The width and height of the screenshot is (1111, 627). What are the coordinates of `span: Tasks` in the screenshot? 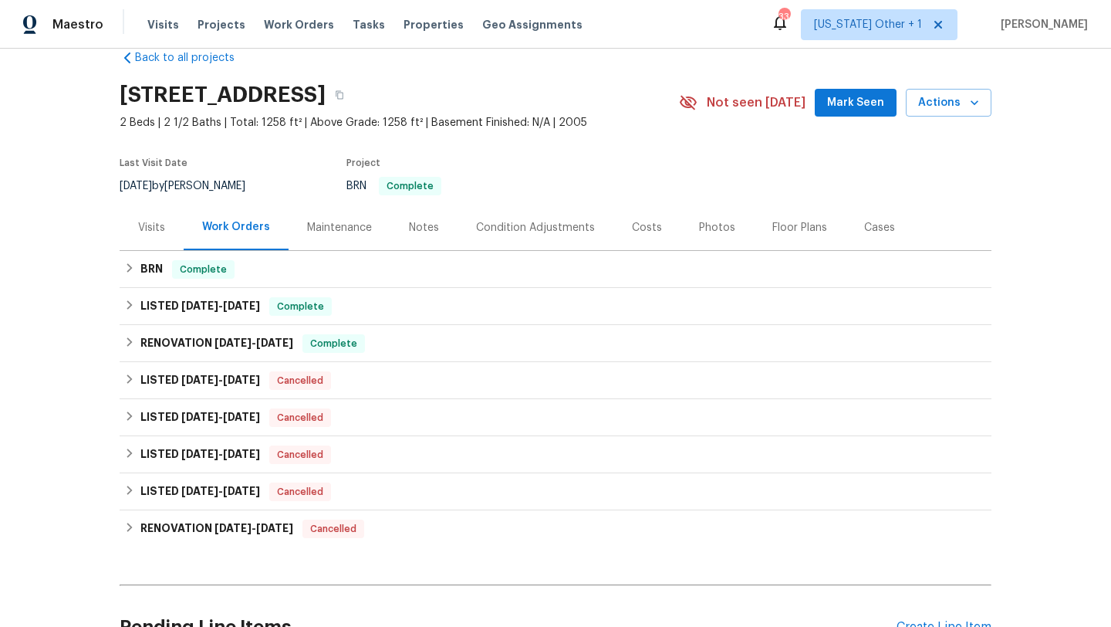 It's located at (369, 25).